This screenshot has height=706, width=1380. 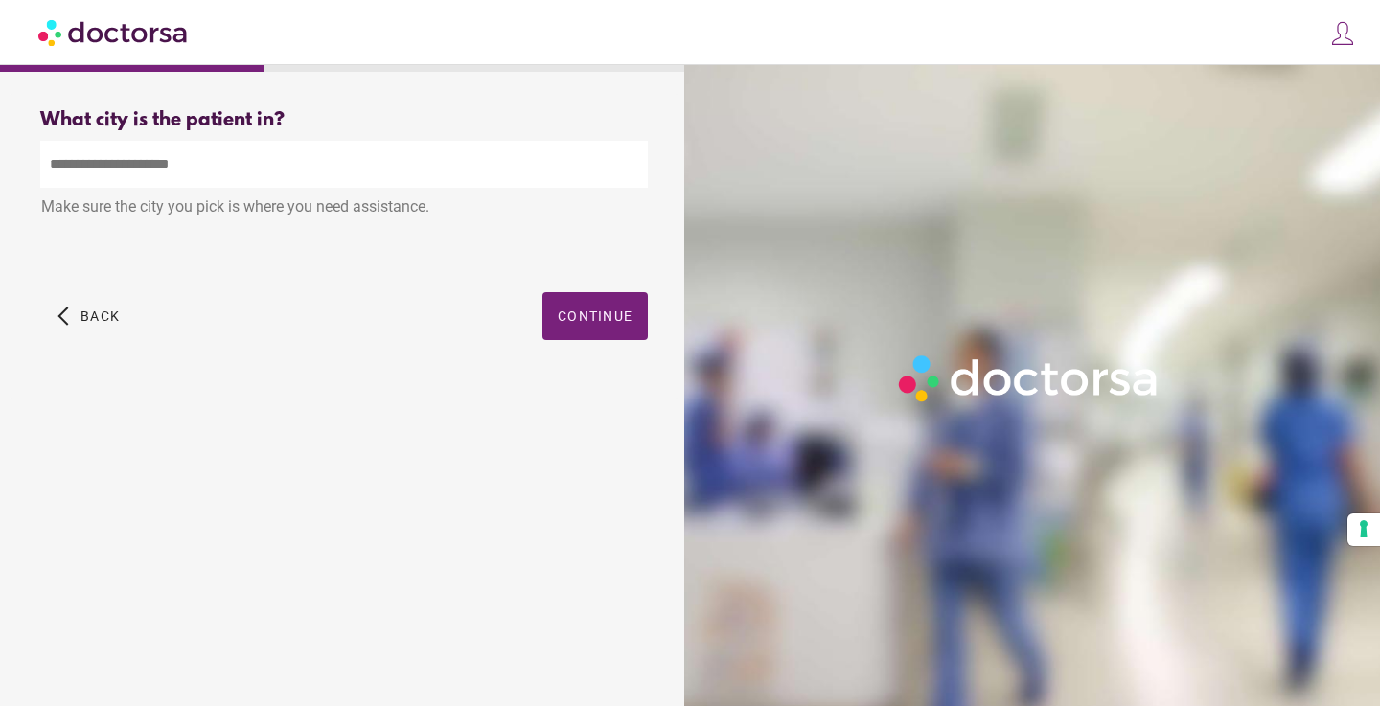 I want to click on button: arrow_back_ios Back, so click(x=88, y=316).